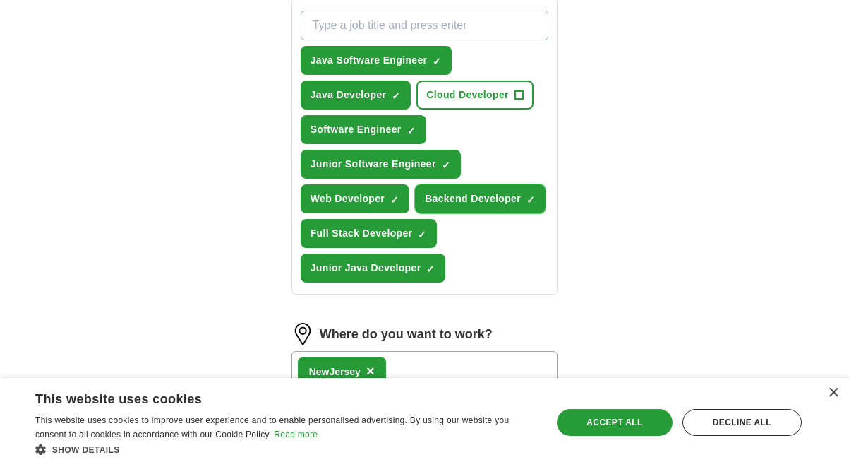 The image size is (849, 467). I want to click on div: Close, so click(833, 392).